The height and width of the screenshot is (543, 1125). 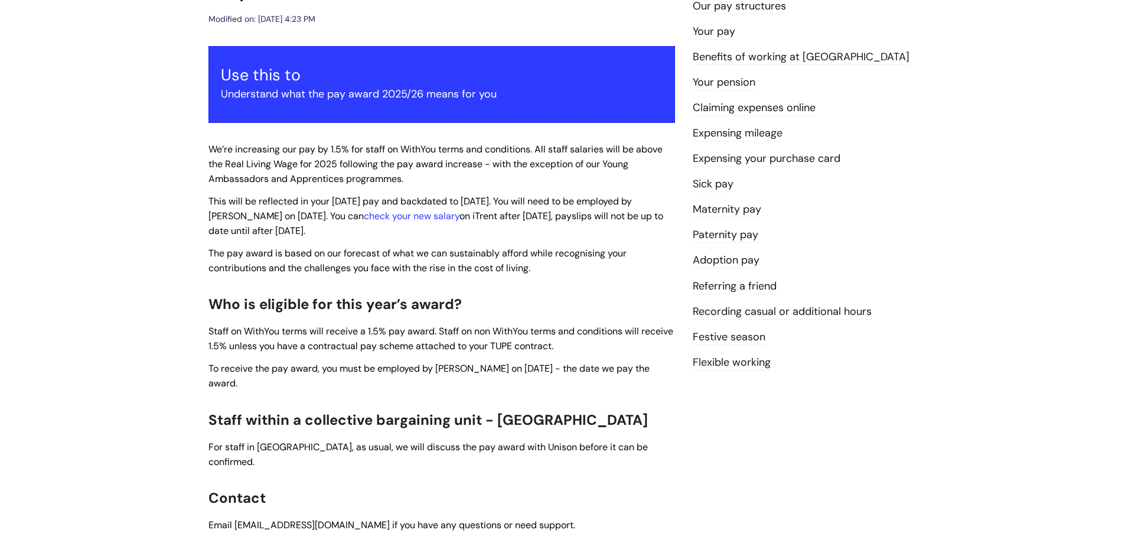 I want to click on a: Adoption pay, so click(x=726, y=260).